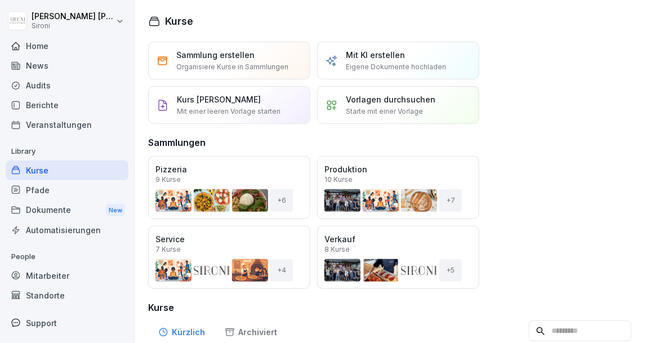 The width and height of the screenshot is (645, 343). What do you see at coordinates (232, 67) in the screenshot?
I see `p: Organisiere Kurse in Sammlungen` at bounding box center [232, 67].